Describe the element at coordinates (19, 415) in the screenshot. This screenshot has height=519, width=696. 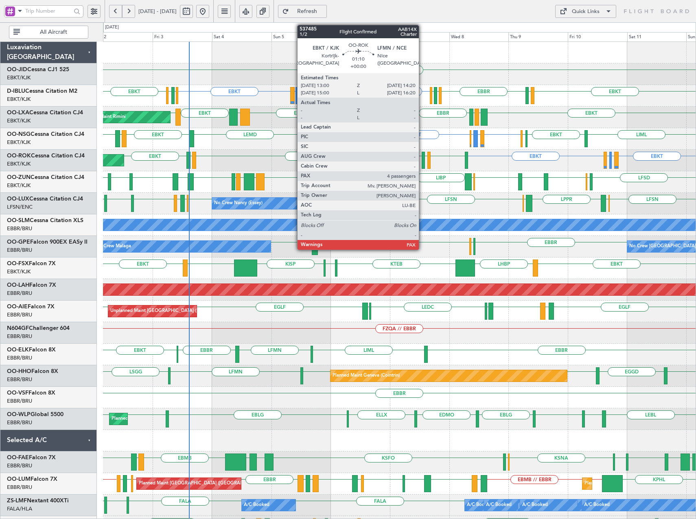
I see `span: OO-WLP` at that location.